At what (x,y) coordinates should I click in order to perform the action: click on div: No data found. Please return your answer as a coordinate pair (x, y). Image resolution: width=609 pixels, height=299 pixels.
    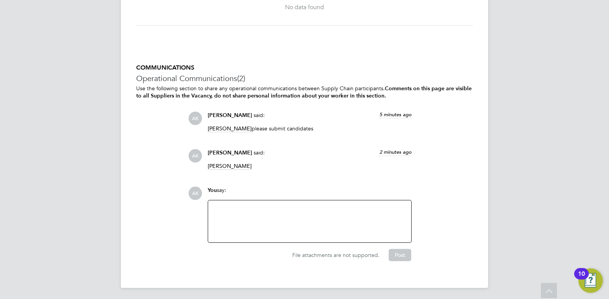
    Looking at the image, I should click on (304, 7).